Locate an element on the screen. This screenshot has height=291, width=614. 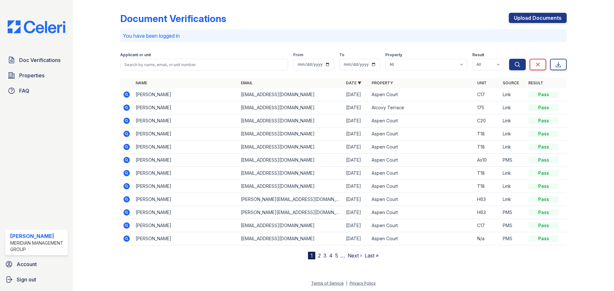
label: From is located at coordinates (298, 55).